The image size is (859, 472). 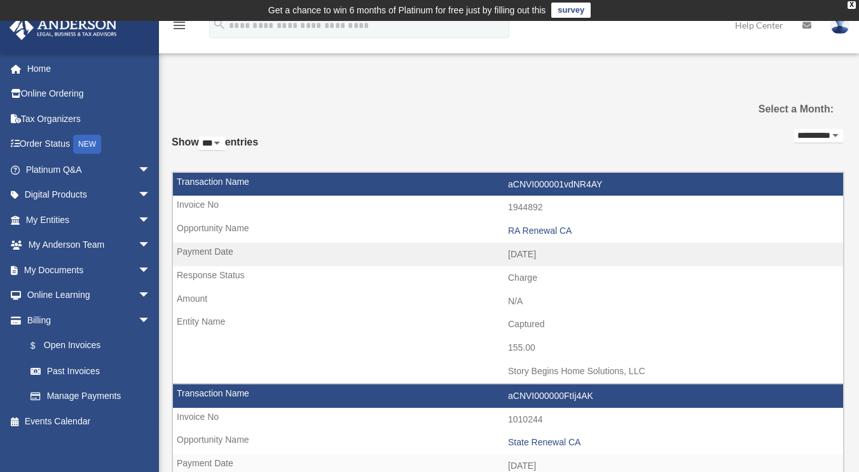 I want to click on i: search, so click(x=219, y=24).